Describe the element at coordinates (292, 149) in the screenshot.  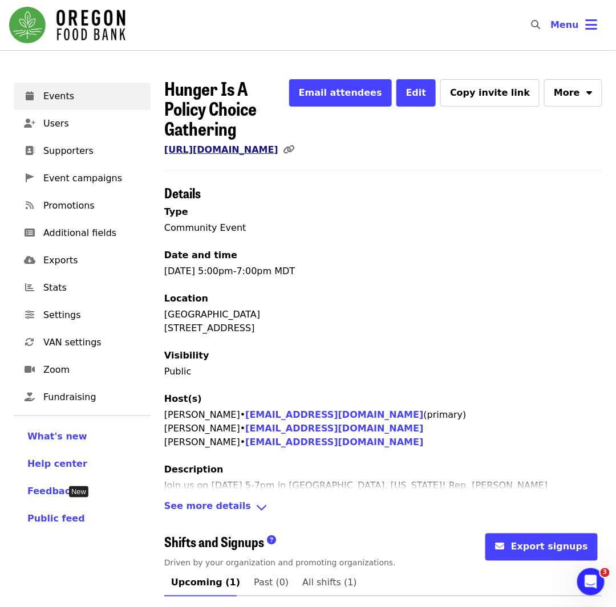
I see `span: Click to copy link!` at that location.